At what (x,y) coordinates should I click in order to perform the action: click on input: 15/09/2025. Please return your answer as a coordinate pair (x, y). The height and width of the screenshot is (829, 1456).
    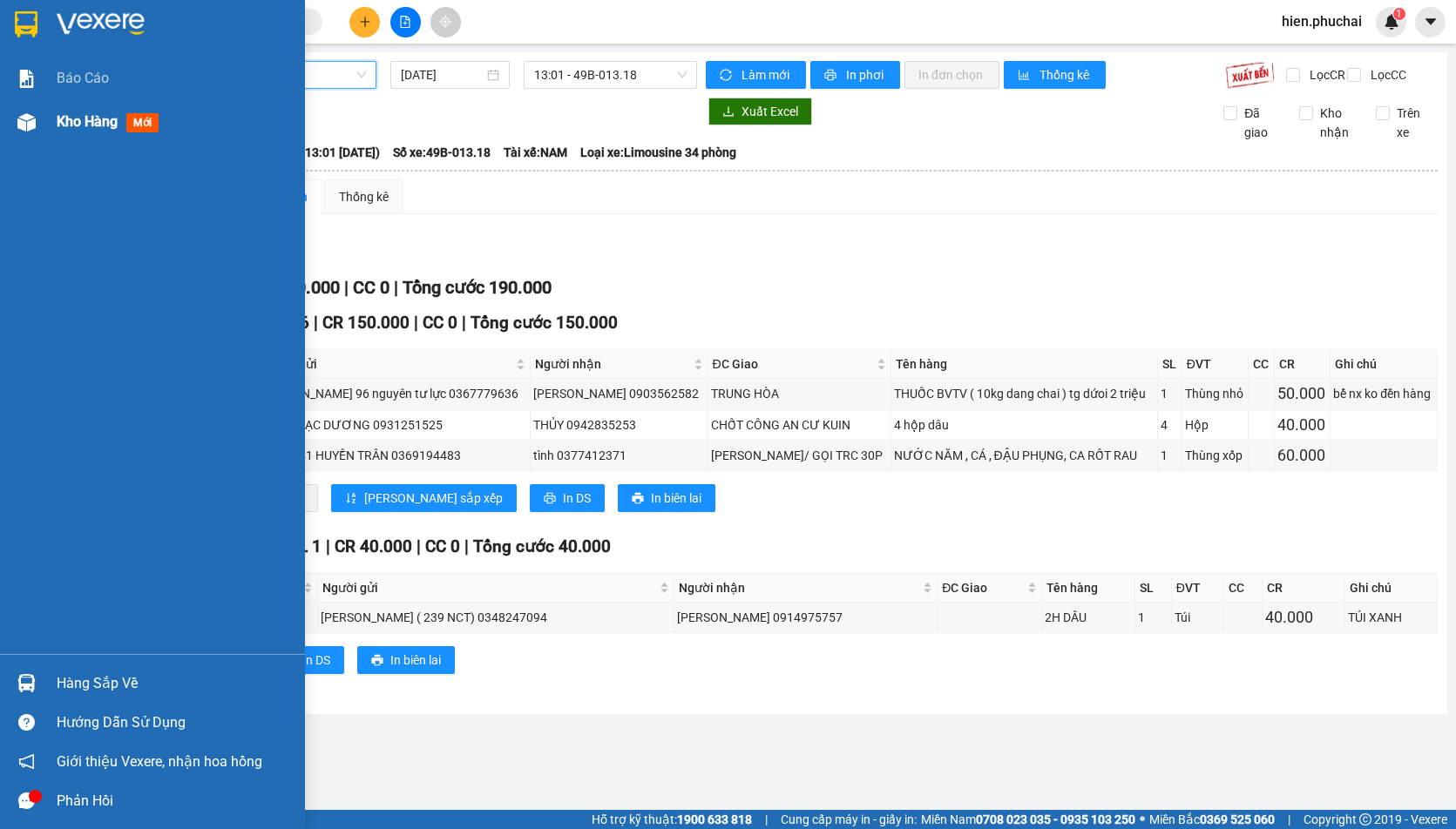
    Looking at the image, I should click on (442, 75).